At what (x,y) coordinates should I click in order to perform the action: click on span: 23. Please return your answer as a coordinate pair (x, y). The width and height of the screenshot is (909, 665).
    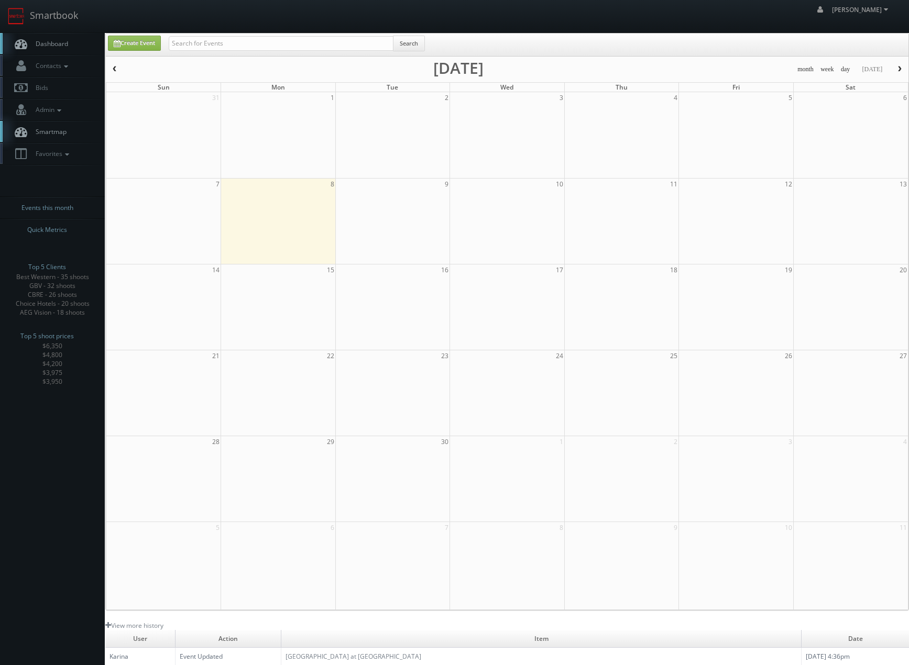
    Looking at the image, I should click on (445, 356).